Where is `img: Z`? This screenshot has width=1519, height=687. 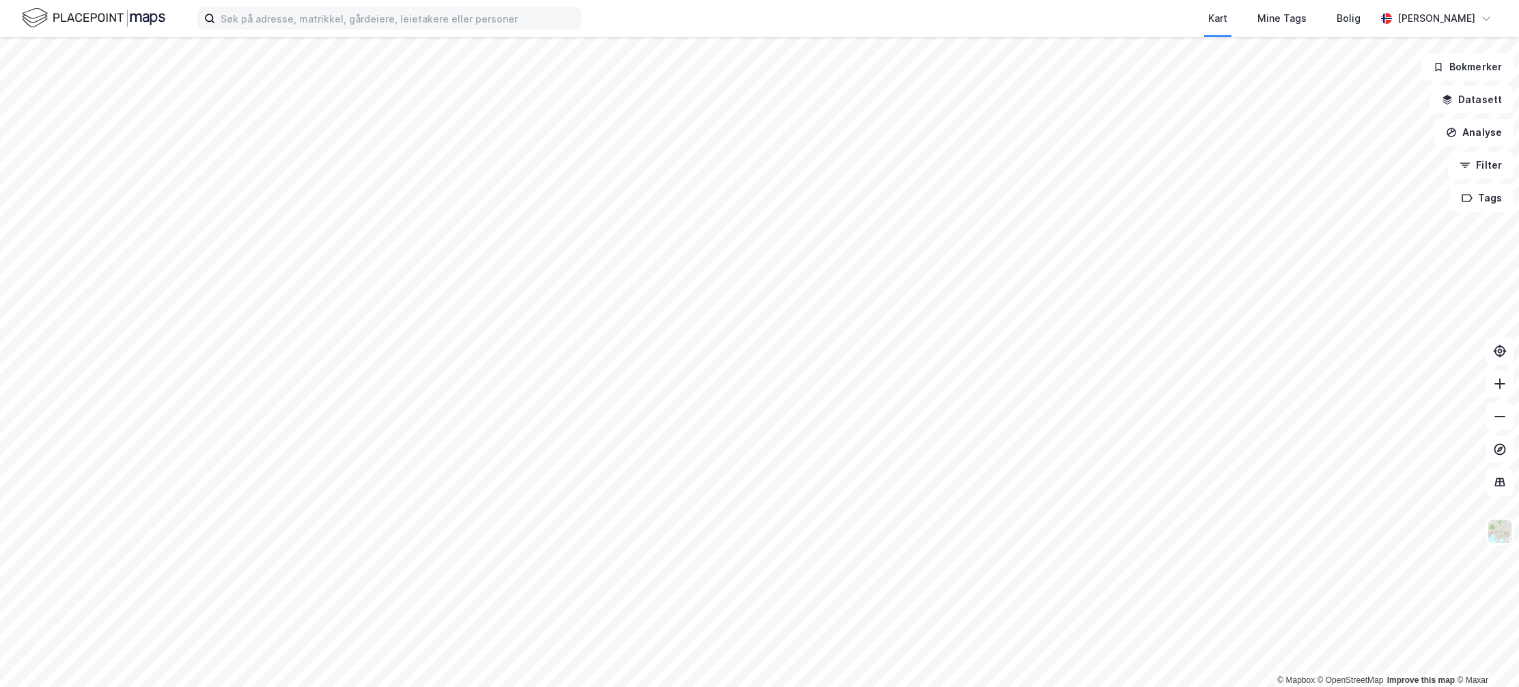
img: Z is located at coordinates (1499, 531).